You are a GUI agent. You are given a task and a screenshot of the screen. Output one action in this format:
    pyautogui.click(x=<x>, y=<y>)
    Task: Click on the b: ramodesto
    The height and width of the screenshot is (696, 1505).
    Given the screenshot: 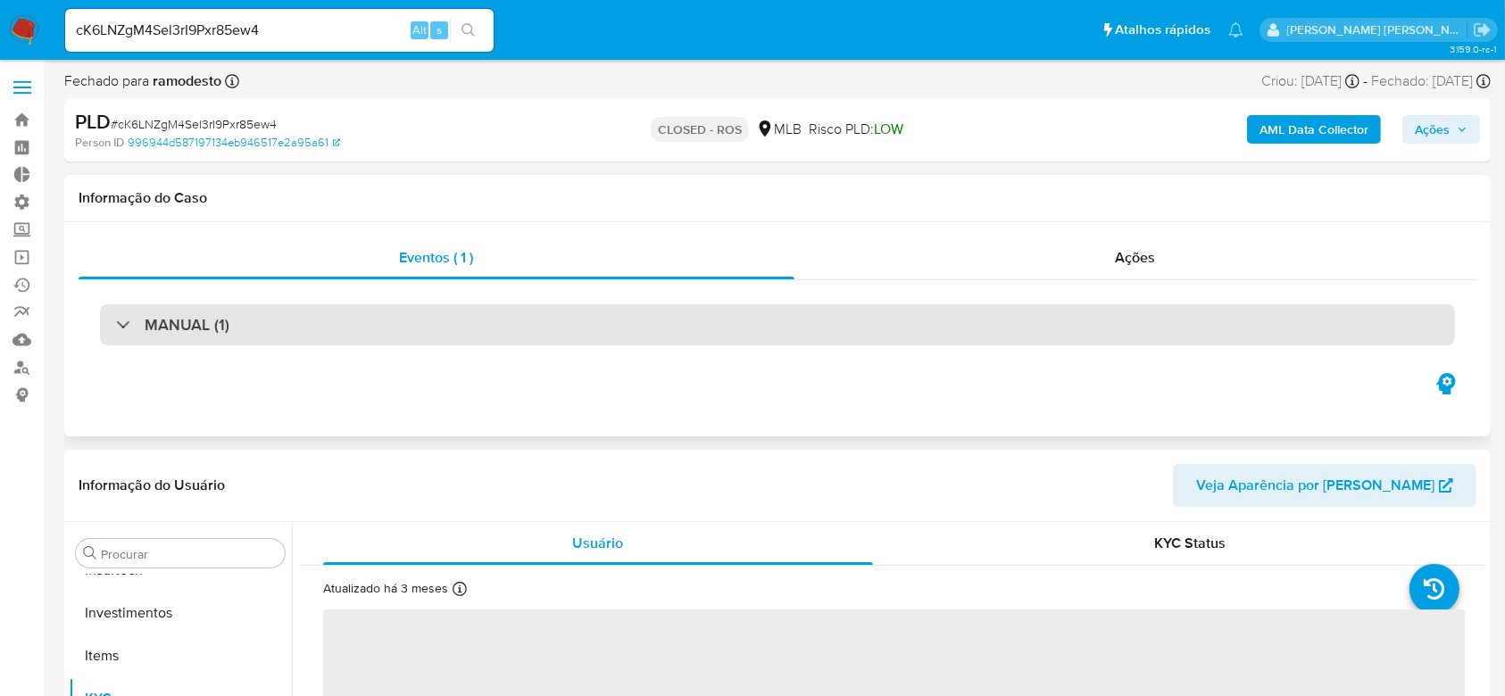 What is the action you would take?
    pyautogui.click(x=185, y=80)
    